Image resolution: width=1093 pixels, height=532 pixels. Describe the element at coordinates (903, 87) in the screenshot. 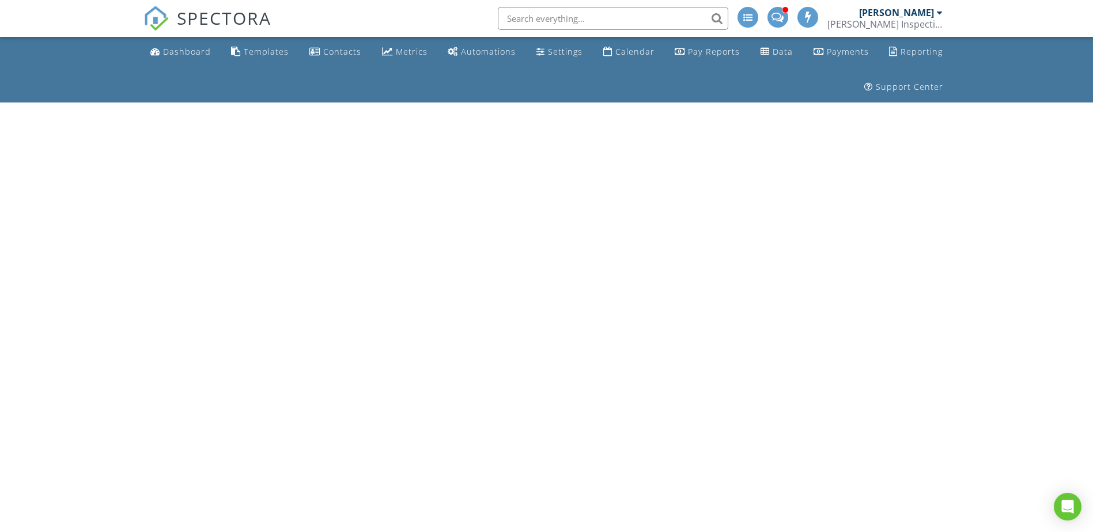

I see `a: Support Center` at that location.